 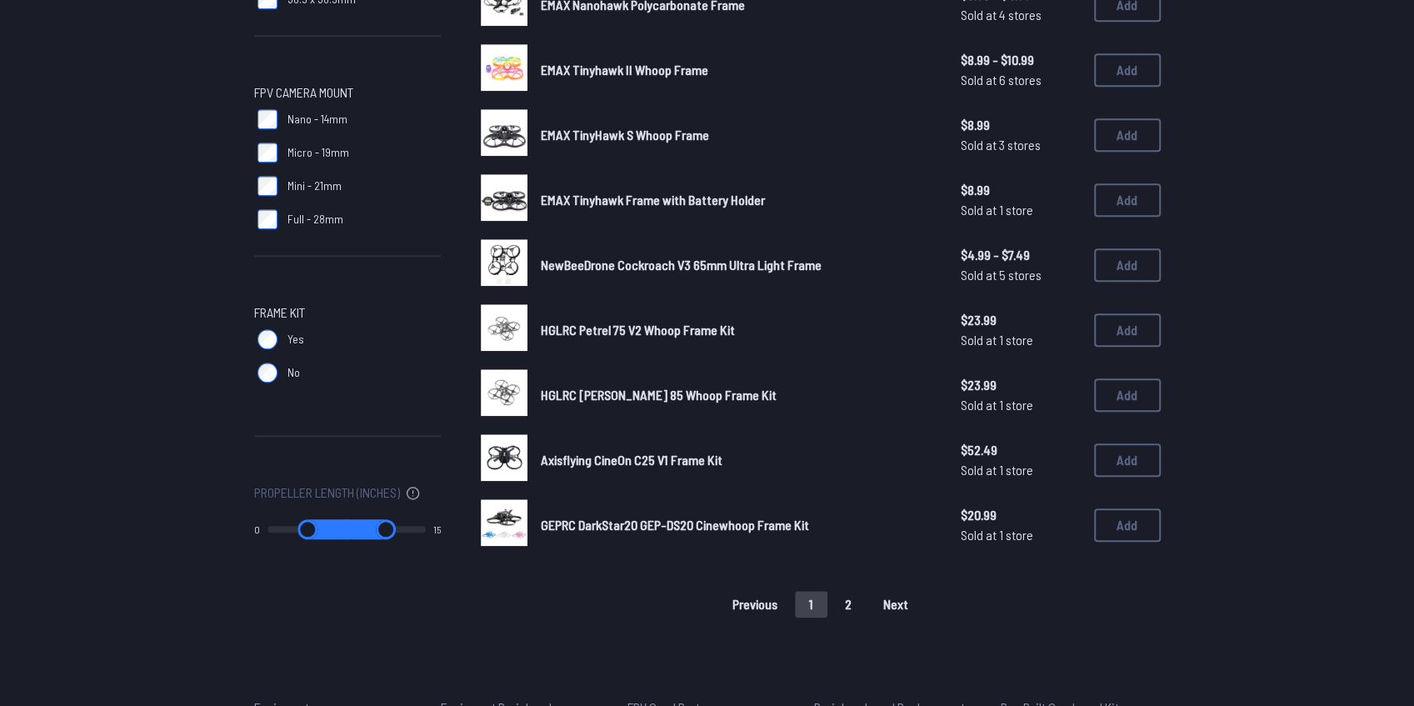 What do you see at coordinates (1021, 255) in the screenshot?
I see `span: $4.99 - $7.49` at bounding box center [1021, 255].